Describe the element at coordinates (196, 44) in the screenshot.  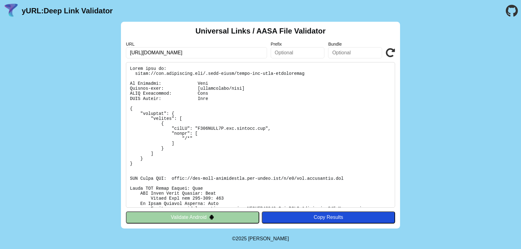
I see `label: URL` at that location.